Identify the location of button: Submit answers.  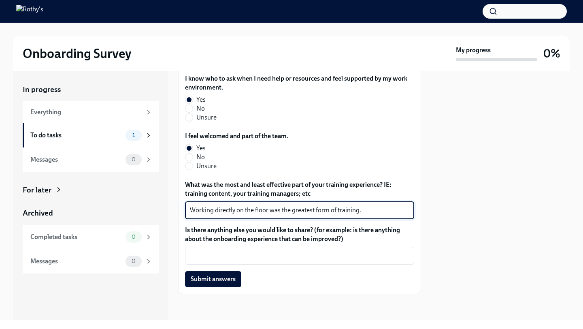
(213, 279).